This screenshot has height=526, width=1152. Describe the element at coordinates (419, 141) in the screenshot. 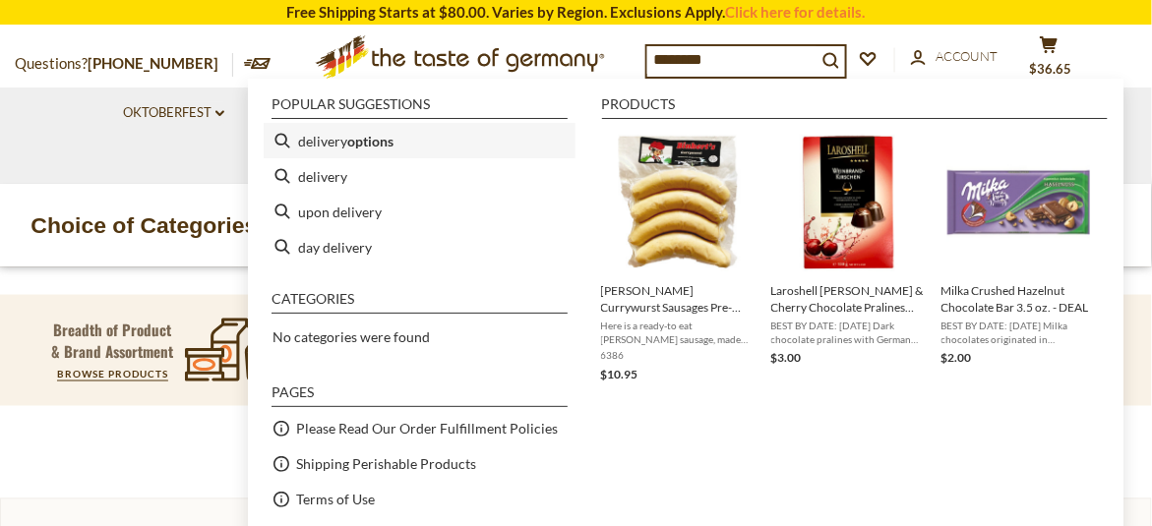

I see `li: delivery options` at that location.